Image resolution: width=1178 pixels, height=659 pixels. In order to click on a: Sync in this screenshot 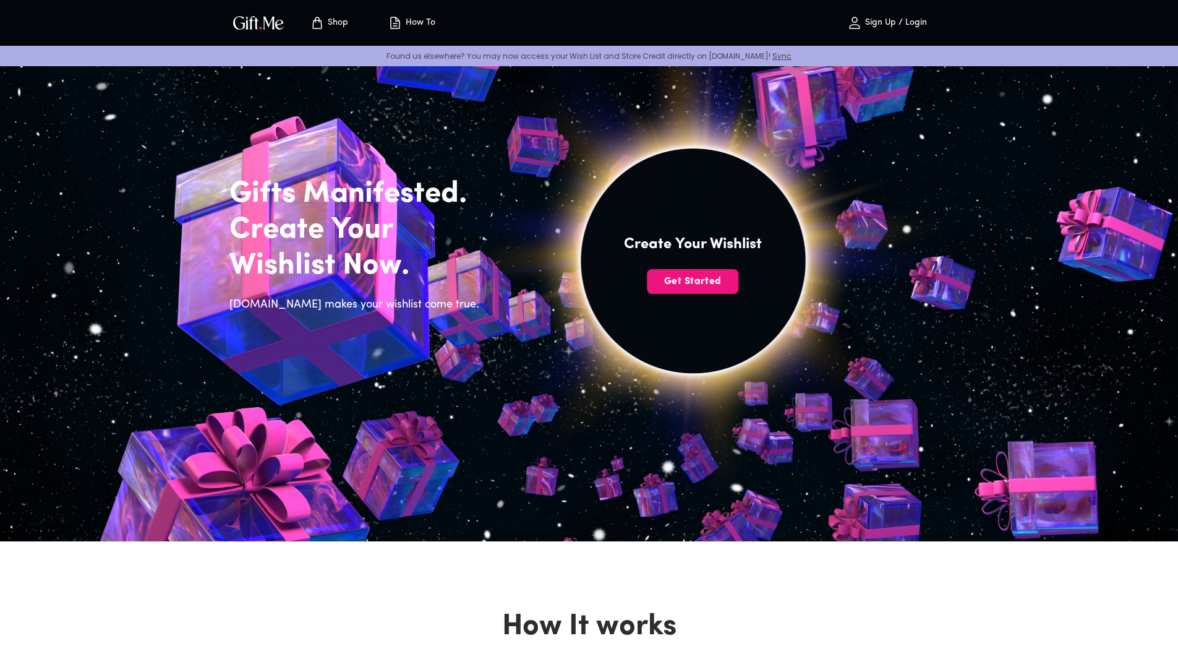, I will do `click(782, 56)`.